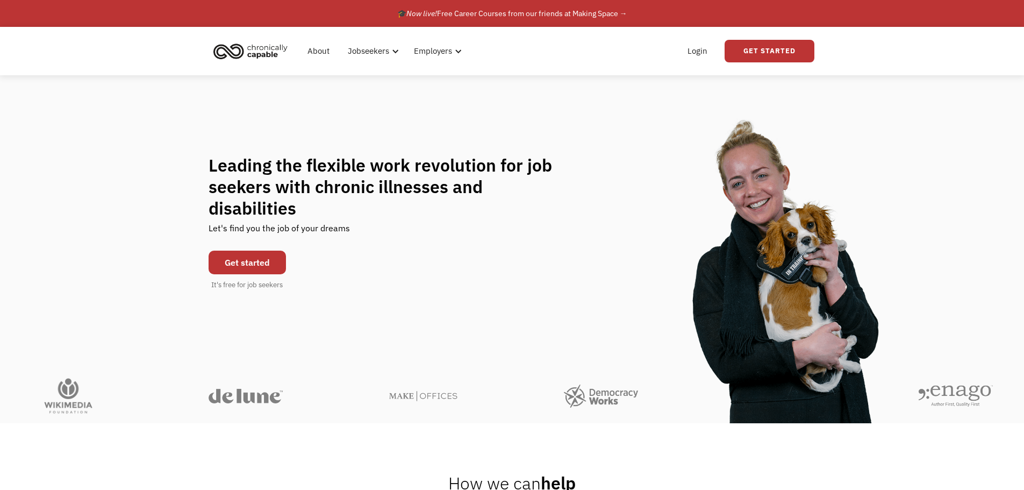 The image size is (1024, 490). Describe the element at coordinates (279, 232) in the screenshot. I see `div: Let's find you the job of your dreams` at that location.